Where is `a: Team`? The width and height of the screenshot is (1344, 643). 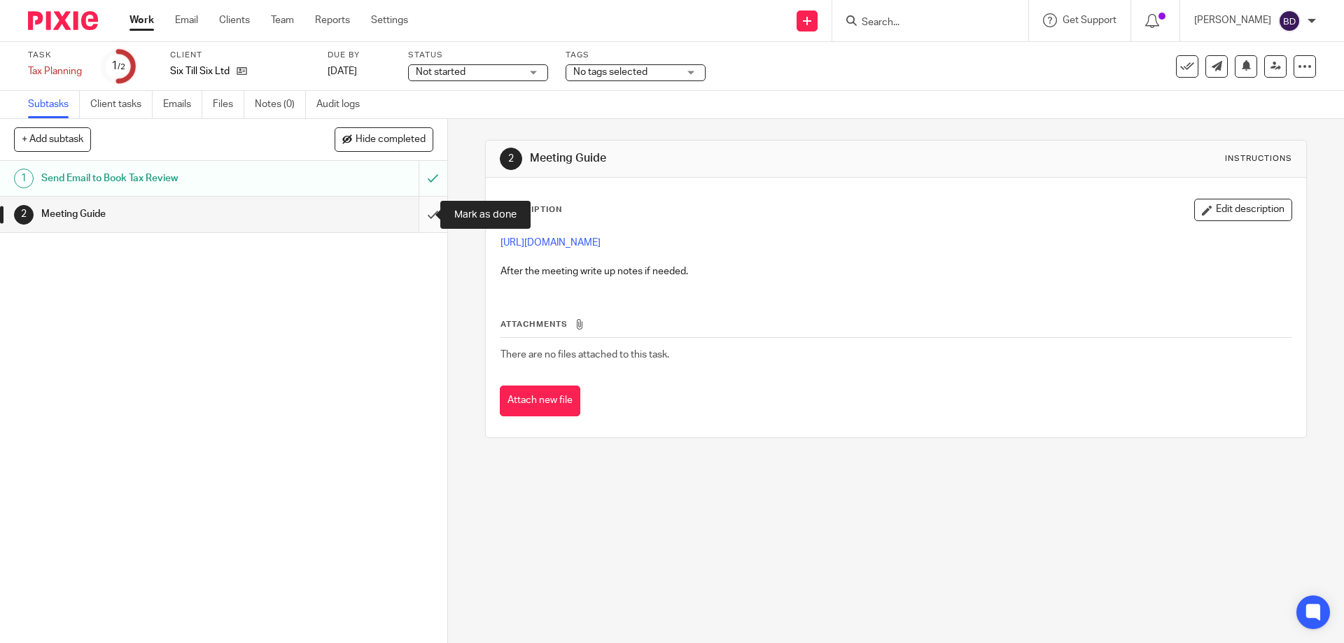 a: Team is located at coordinates (282, 20).